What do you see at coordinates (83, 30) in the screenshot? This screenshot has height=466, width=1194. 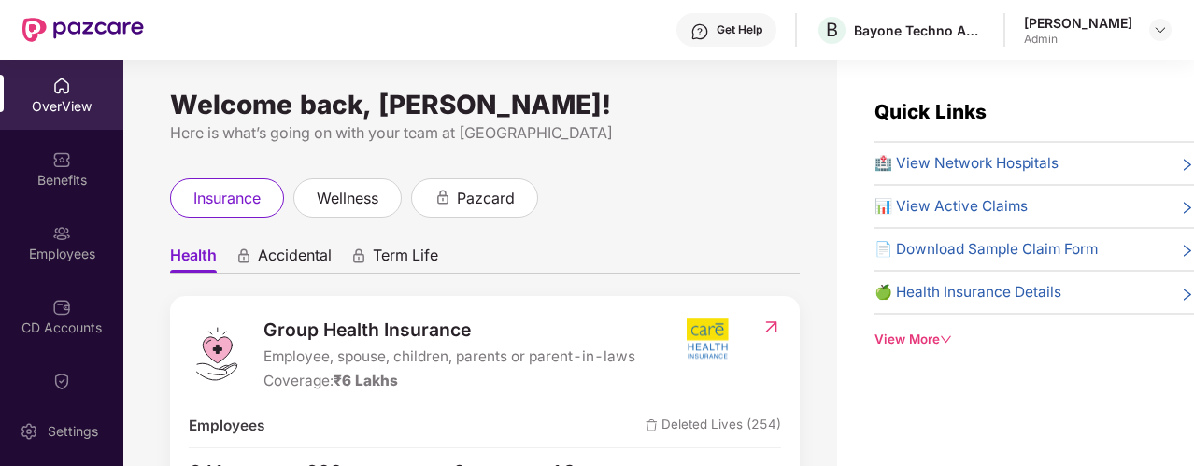 I see `img: New Pazcare Logo` at bounding box center [83, 30].